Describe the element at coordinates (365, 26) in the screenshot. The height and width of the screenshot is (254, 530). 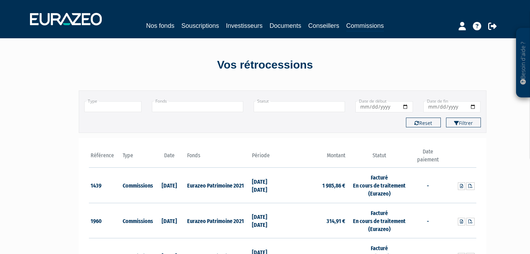
I see `a: Commissions` at that location.